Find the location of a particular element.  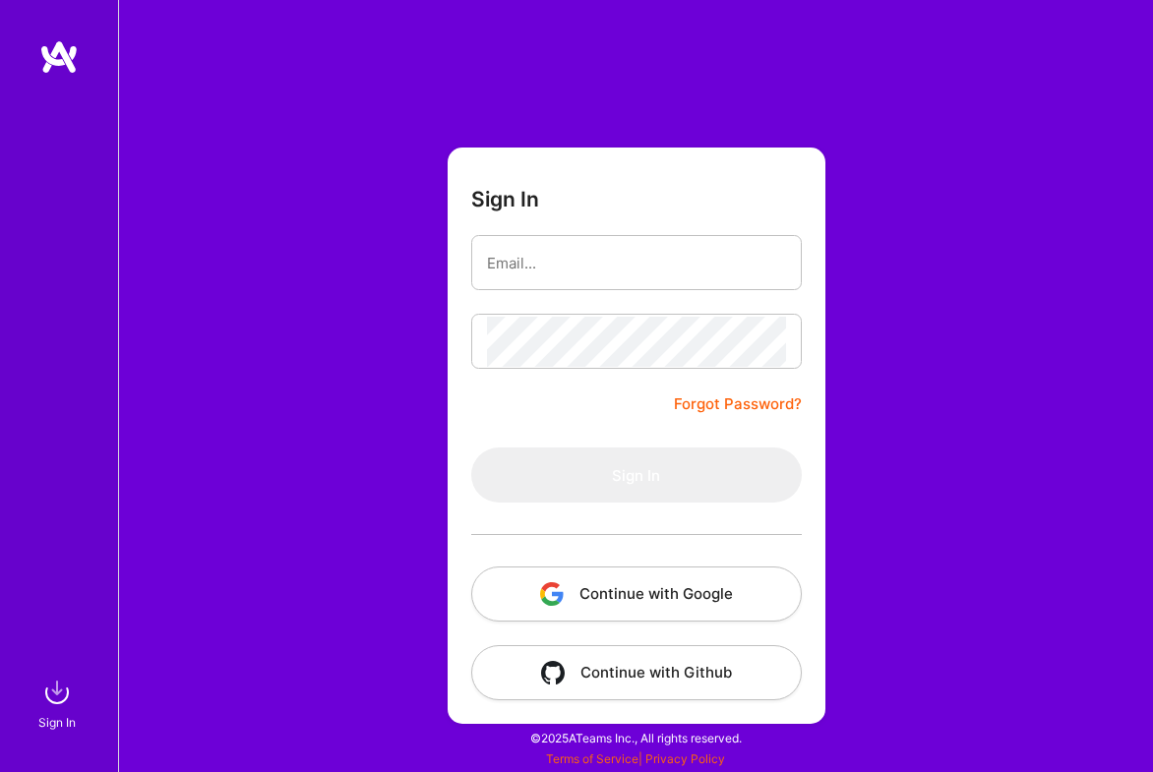

a: Forgot Password? is located at coordinates (738, 404).